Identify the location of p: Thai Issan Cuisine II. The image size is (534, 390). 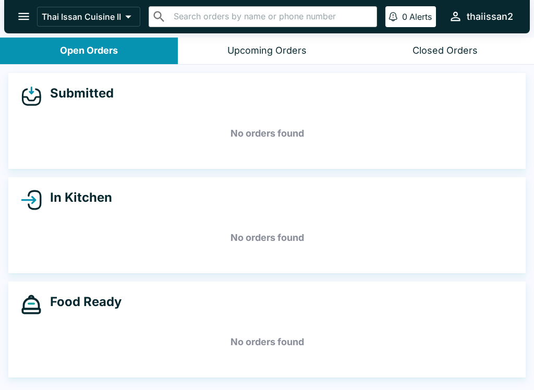
(81, 17).